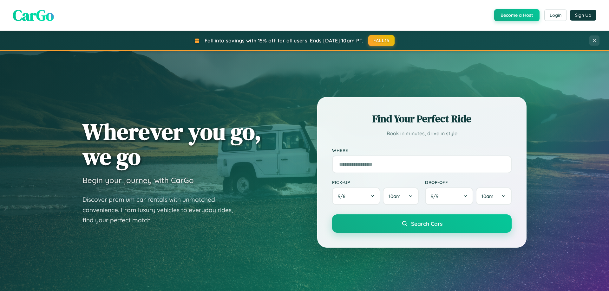 The height and width of the screenshot is (291, 609). Describe the element at coordinates (468, 182) in the screenshot. I see `label: Drop-off` at that location.